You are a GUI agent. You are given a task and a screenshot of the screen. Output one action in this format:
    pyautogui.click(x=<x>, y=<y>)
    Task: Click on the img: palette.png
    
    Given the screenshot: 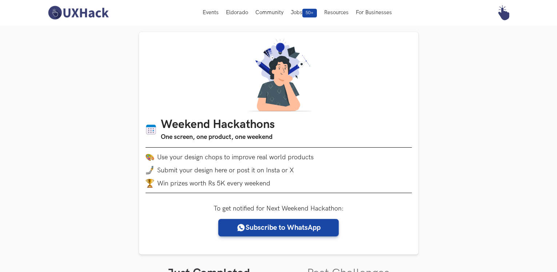 What is the action you would take?
    pyautogui.click(x=150, y=157)
    